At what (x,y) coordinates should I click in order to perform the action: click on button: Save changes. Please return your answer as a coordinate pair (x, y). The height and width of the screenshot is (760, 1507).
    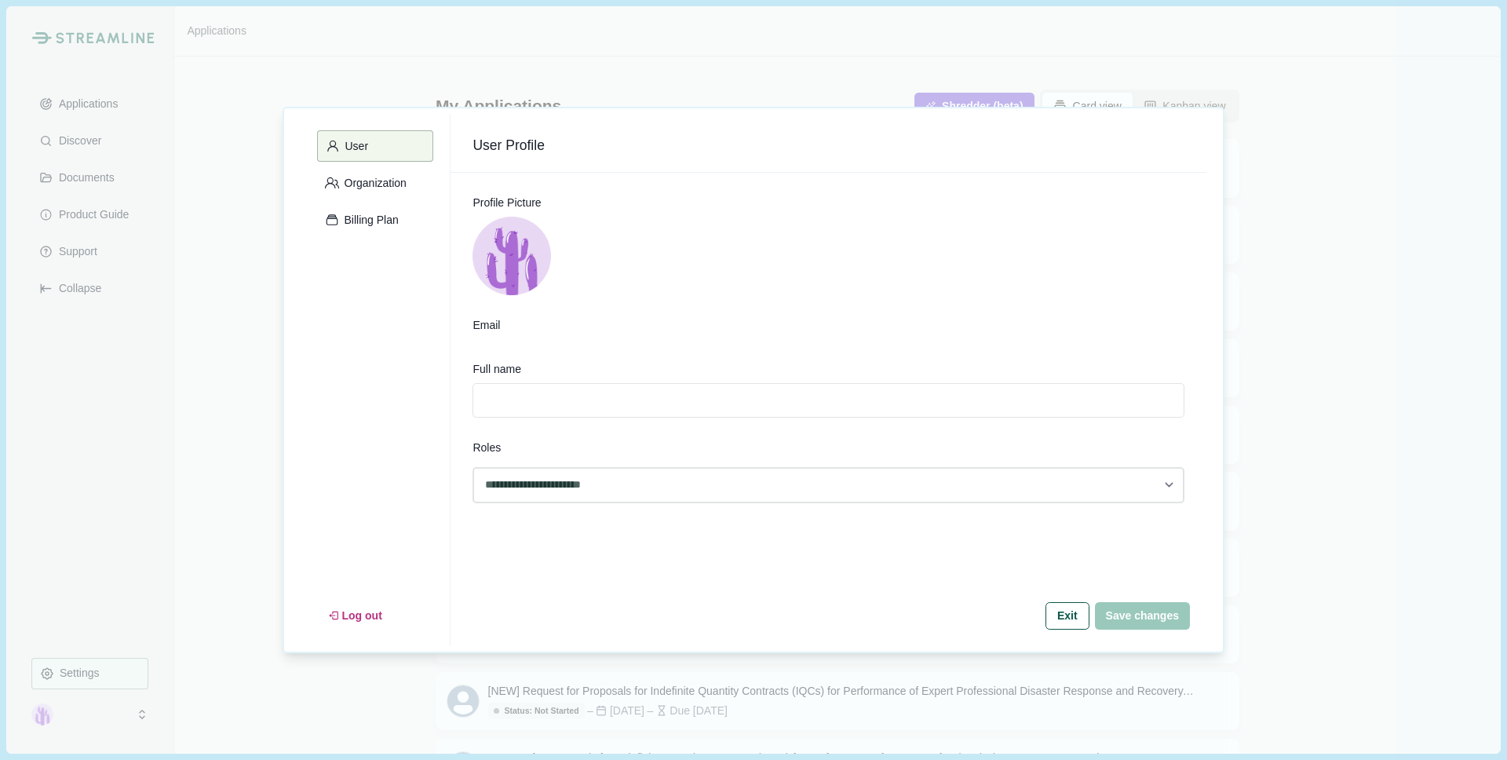
    Looking at the image, I should click on (1142, 615).